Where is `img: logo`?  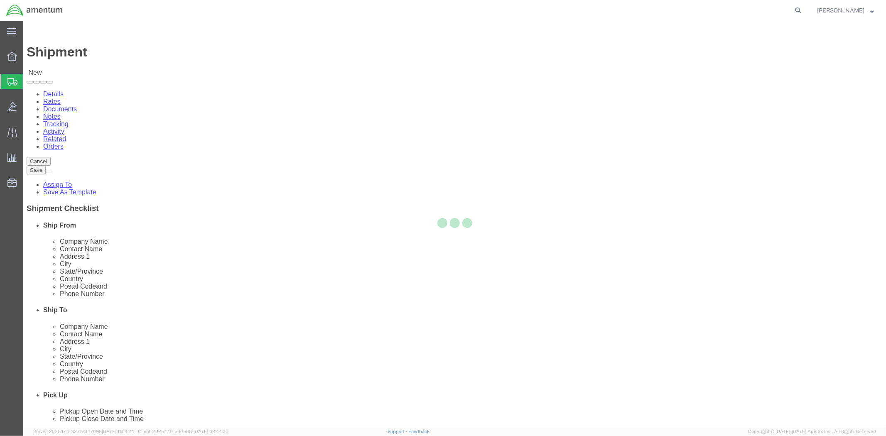 img: logo is located at coordinates (34, 10).